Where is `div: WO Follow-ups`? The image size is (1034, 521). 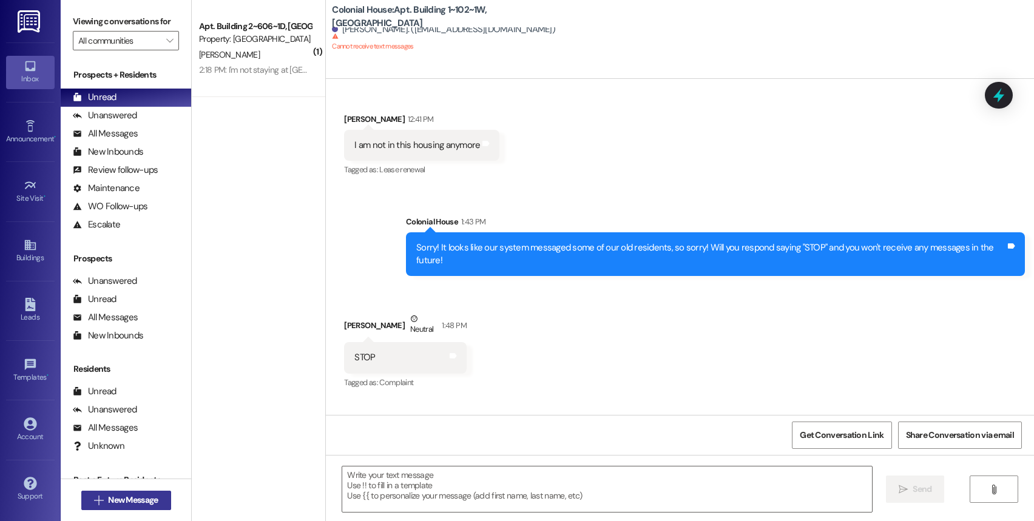
div: WO Follow-ups is located at coordinates (110, 206).